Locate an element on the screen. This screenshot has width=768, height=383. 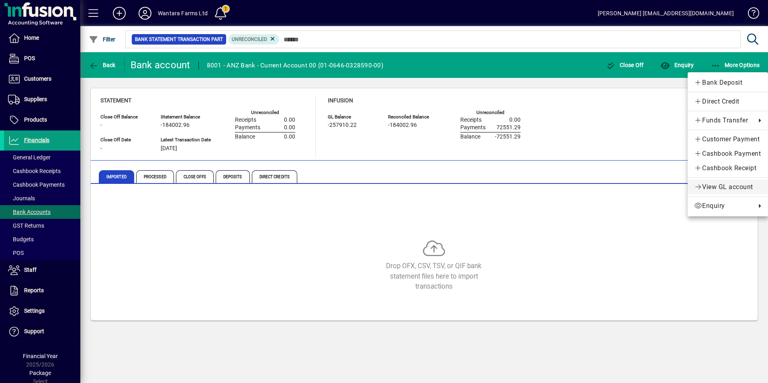
span: Bank Deposit is located at coordinates (728, 83).